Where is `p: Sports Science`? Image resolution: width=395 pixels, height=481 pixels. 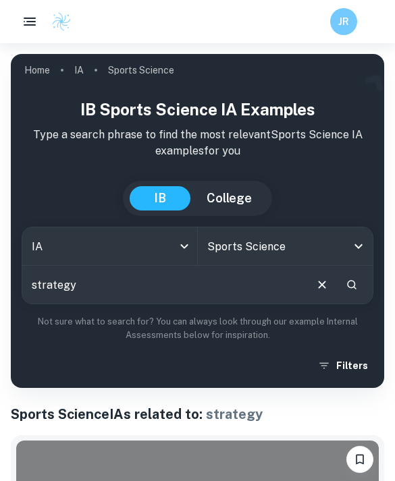 p: Sports Science is located at coordinates (141, 70).